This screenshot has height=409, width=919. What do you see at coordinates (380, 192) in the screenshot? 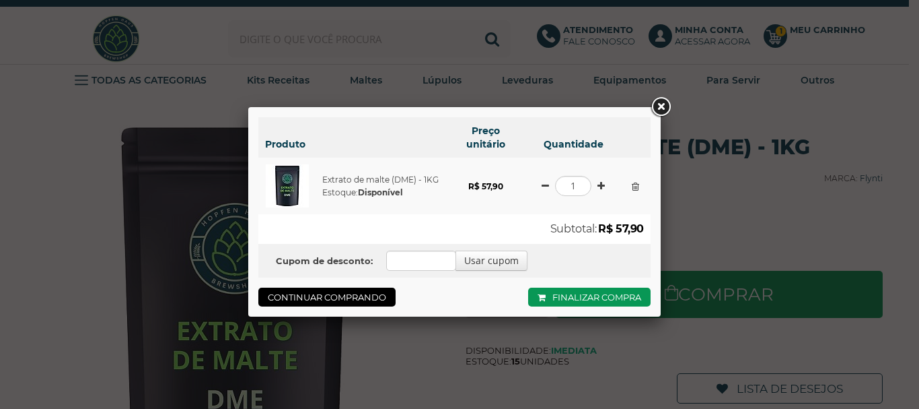
I see `strong: Disponível` at bounding box center [380, 192].